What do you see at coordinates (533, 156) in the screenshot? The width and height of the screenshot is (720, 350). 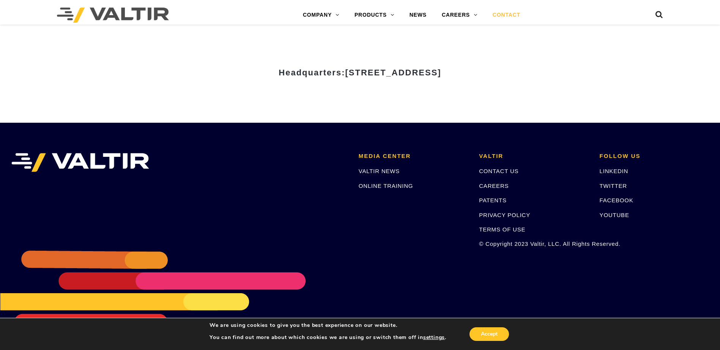 I see `h2: VALTIR` at bounding box center [533, 156].